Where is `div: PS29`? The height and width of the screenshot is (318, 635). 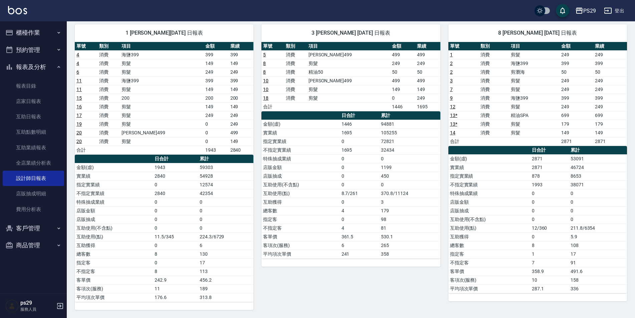 div: PS29 is located at coordinates (590, 11).